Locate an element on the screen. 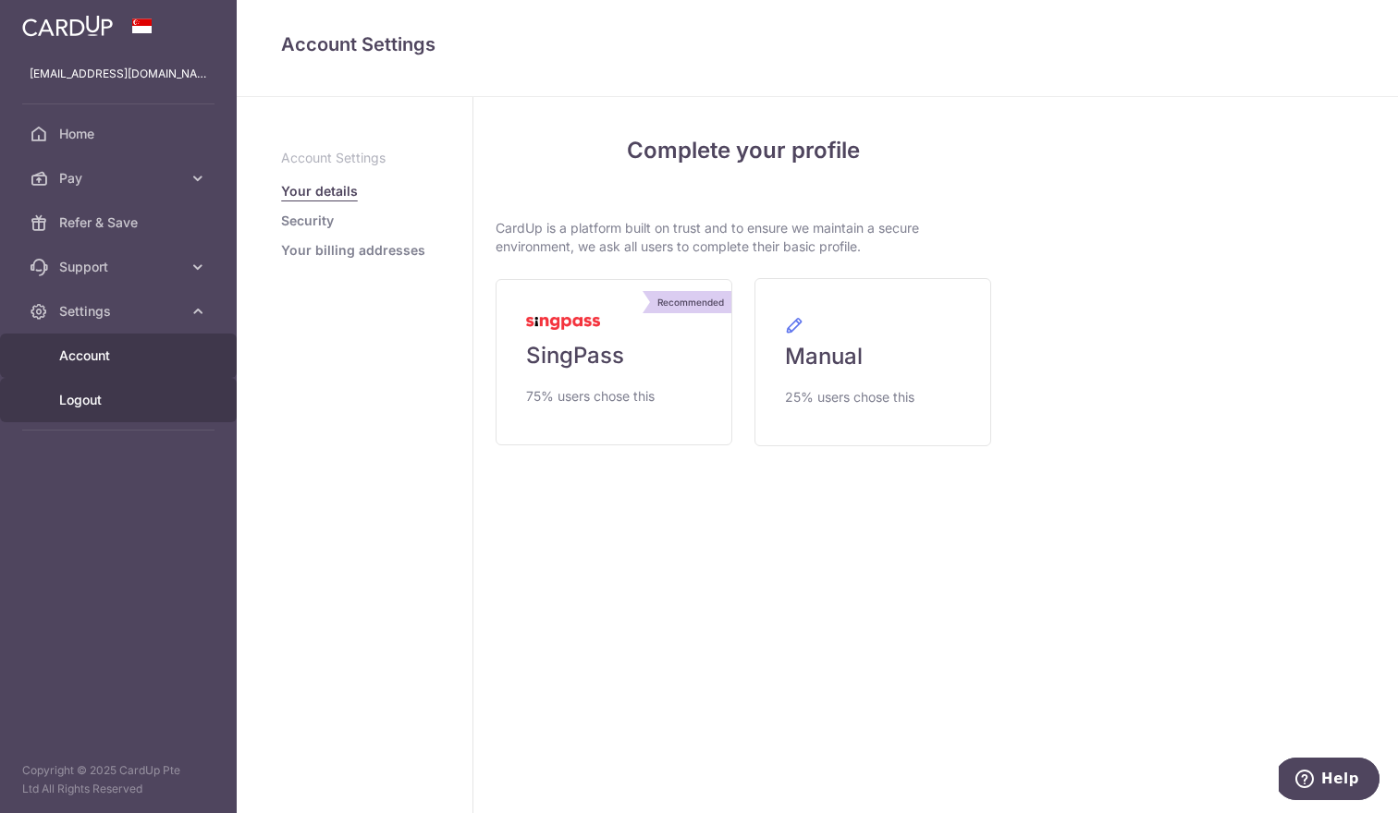 Image resolution: width=1398 pixels, height=813 pixels. span: Logout is located at coordinates (120, 400).